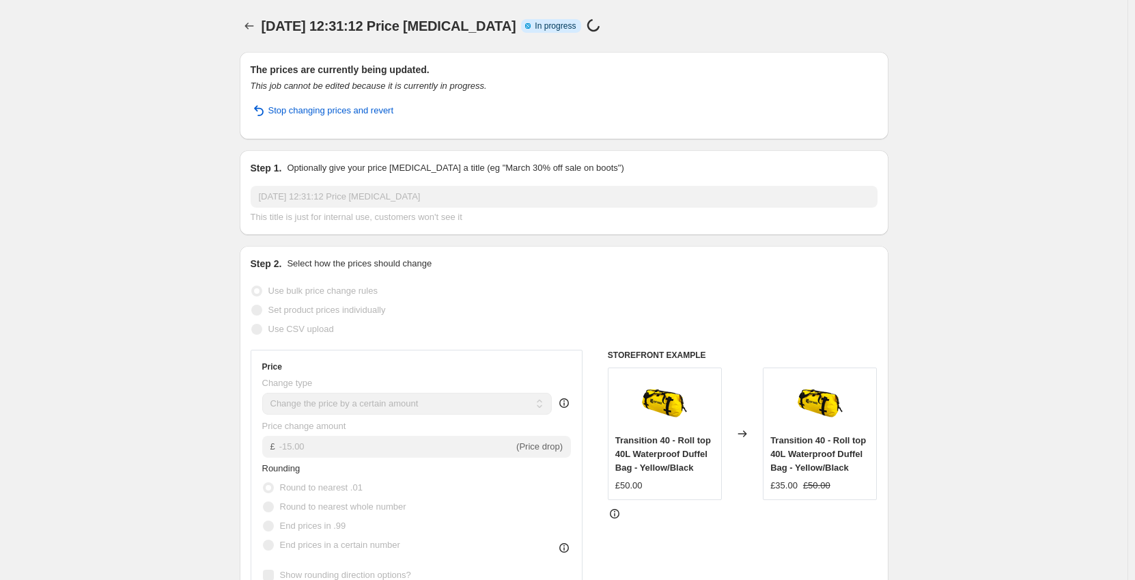 Image resolution: width=1135 pixels, height=580 pixels. I want to click on span: In progress, so click(555, 26).